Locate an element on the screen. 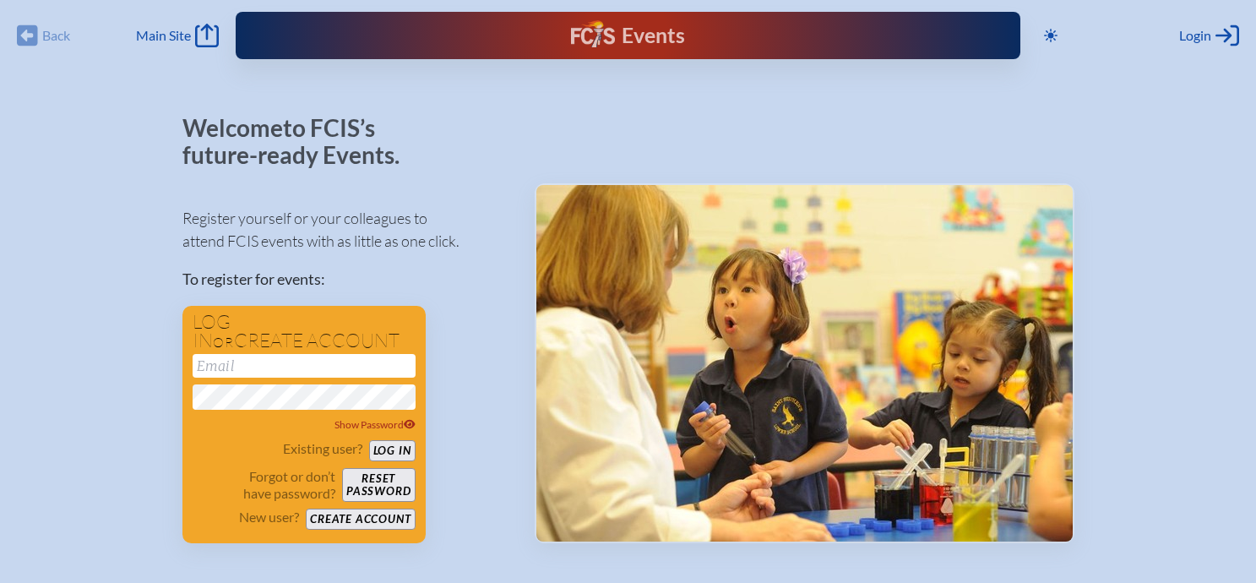  input: Email is located at coordinates (304, 366).